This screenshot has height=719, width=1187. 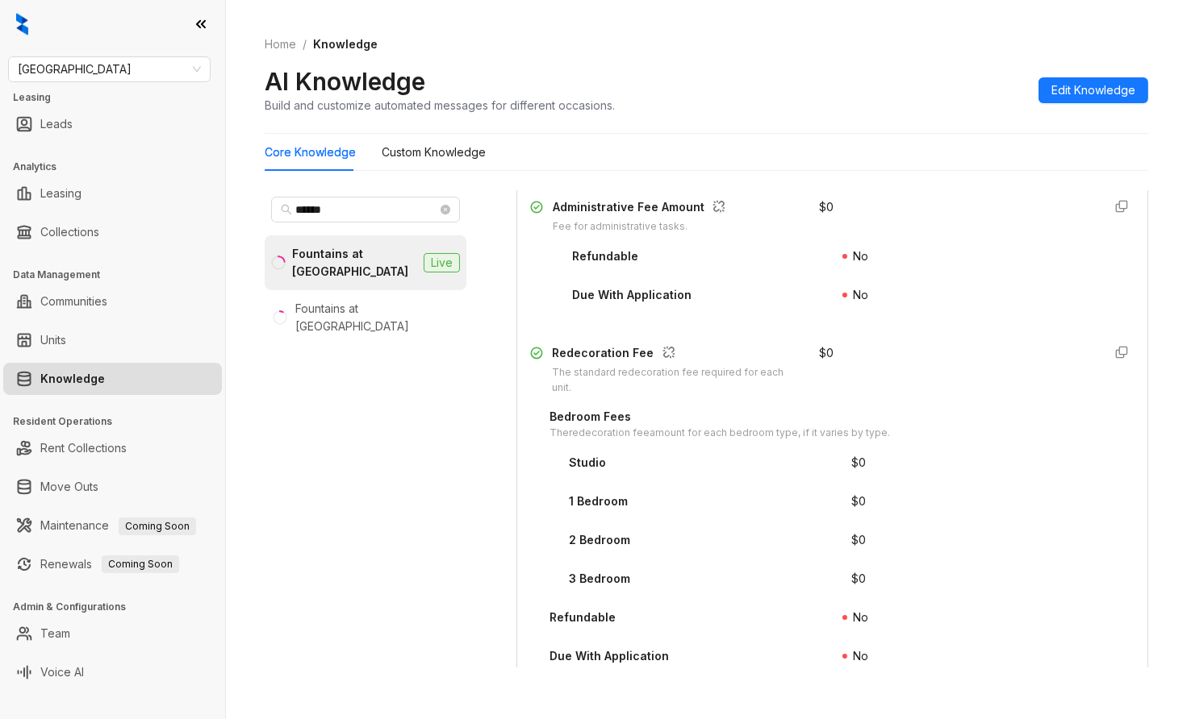 I want to click on div: Administrative Fee Amount, so click(x=642, y=209).